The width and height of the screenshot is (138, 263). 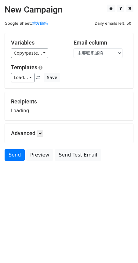 I want to click on h5: Recipients, so click(x=69, y=102).